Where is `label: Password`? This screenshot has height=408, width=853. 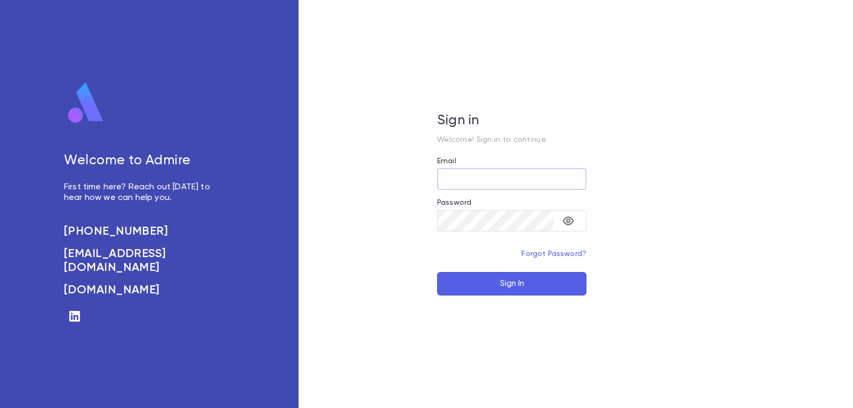
label: Password is located at coordinates (454, 203).